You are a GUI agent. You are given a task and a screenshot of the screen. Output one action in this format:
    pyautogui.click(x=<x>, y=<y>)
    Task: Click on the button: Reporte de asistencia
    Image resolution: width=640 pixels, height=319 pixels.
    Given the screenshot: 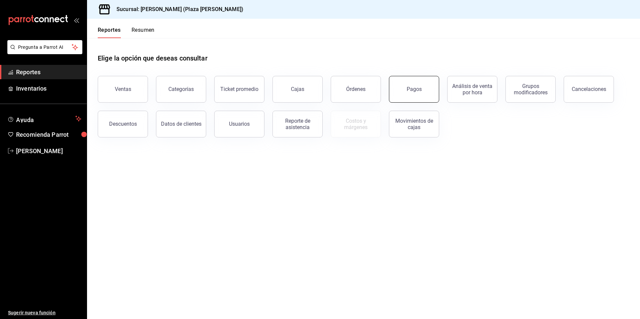 What is the action you would take?
    pyautogui.click(x=298, y=124)
    